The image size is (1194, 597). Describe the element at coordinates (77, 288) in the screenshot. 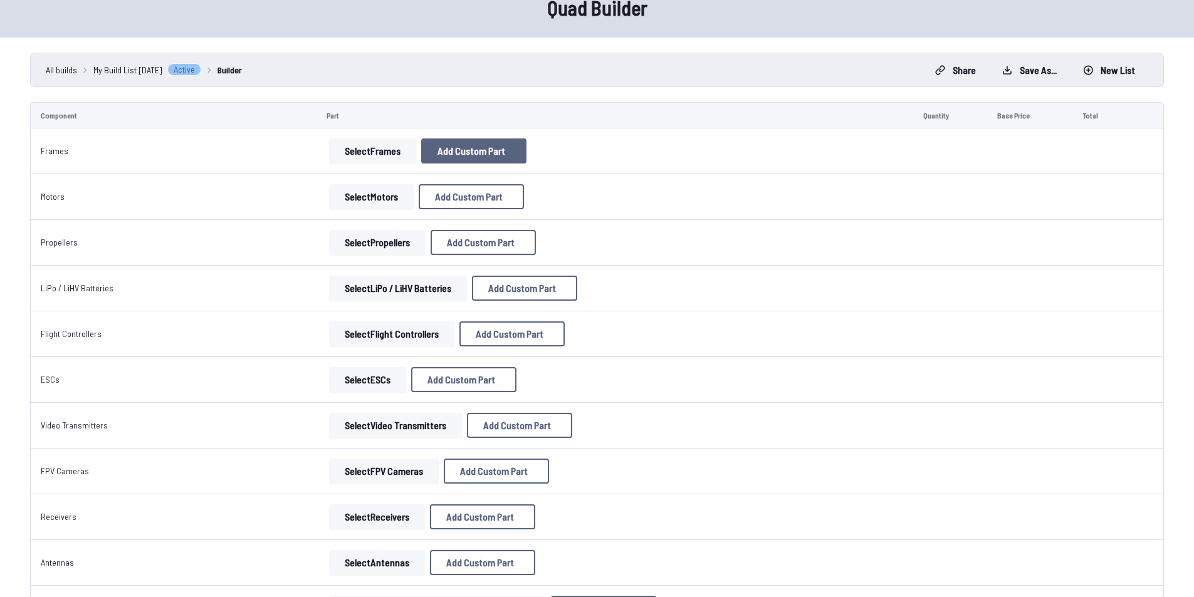

I see `a: LiPo / LiHV Batteries` at that location.